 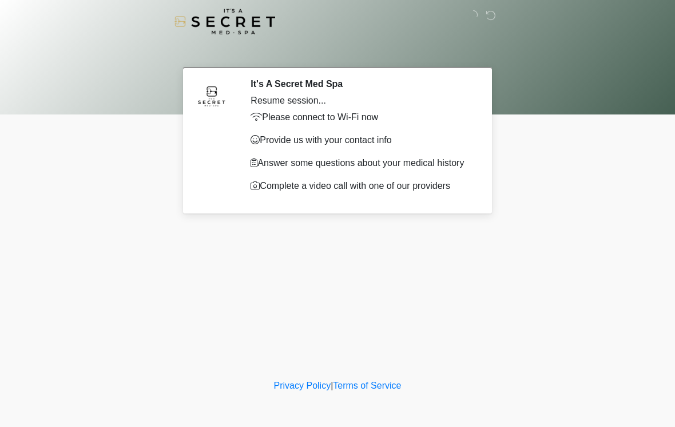 What do you see at coordinates (361, 186) in the screenshot?
I see `p: Complete a video call with one of our providers` at bounding box center [361, 186].